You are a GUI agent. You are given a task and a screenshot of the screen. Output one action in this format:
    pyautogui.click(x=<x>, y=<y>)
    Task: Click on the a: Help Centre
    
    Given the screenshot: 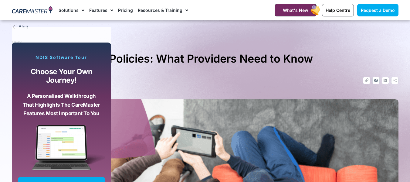 What is the action you would take?
    pyautogui.click(x=337, y=10)
    